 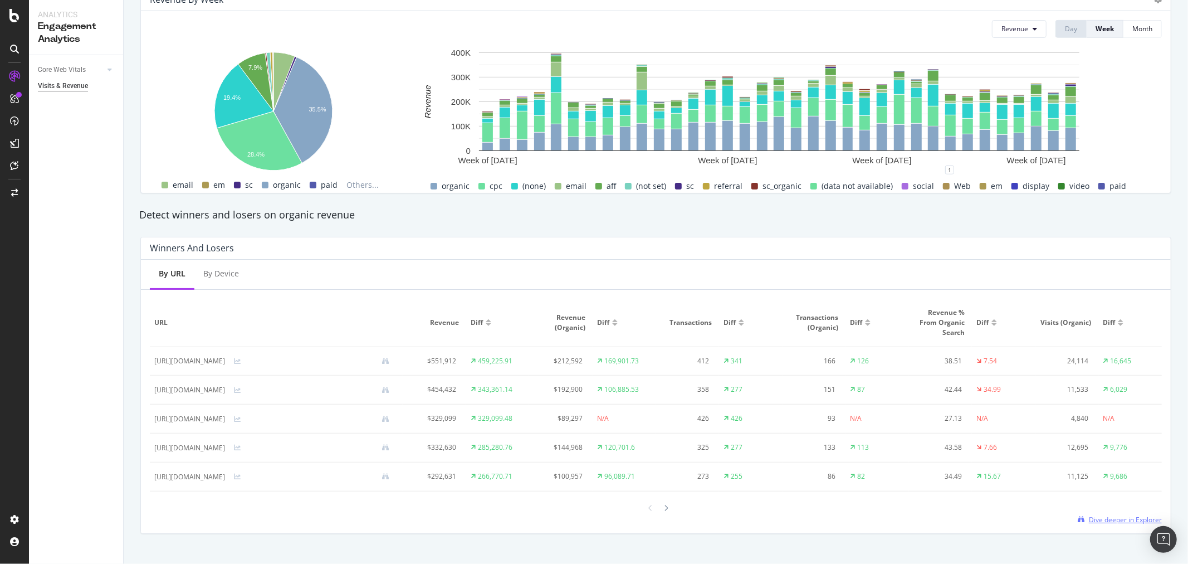 What do you see at coordinates (812, 476) in the screenshot?
I see `div: 86` at bounding box center [812, 476].